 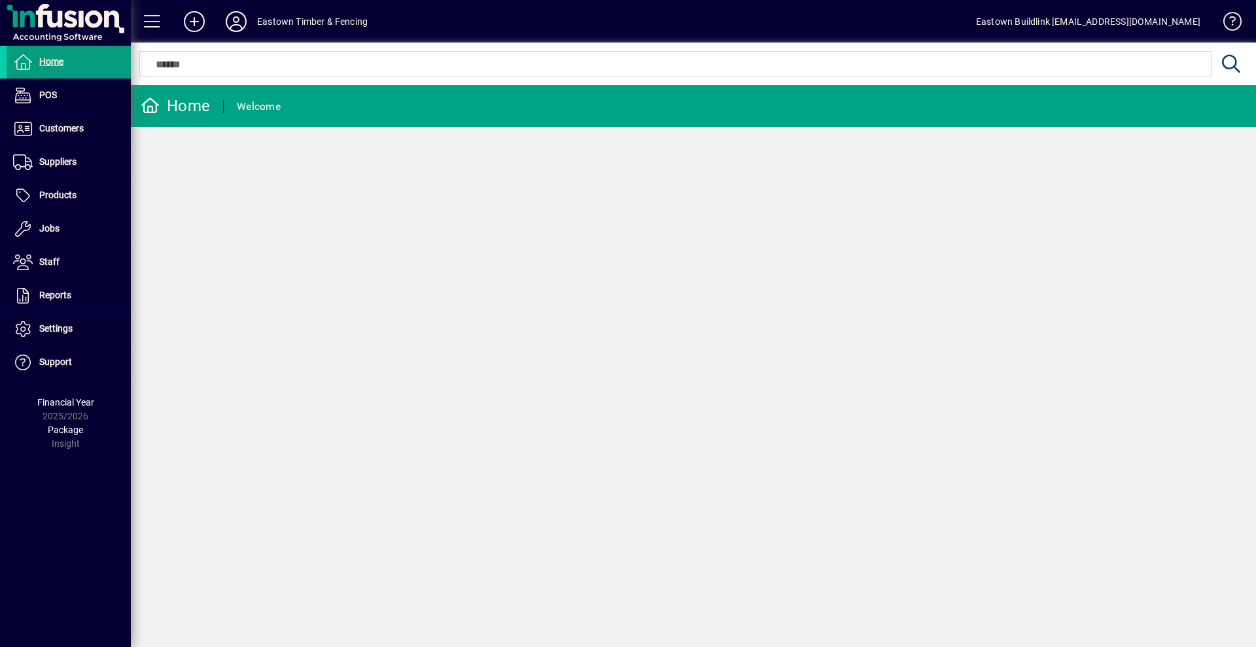 What do you see at coordinates (175, 106) in the screenshot?
I see `div: Home` at bounding box center [175, 106].